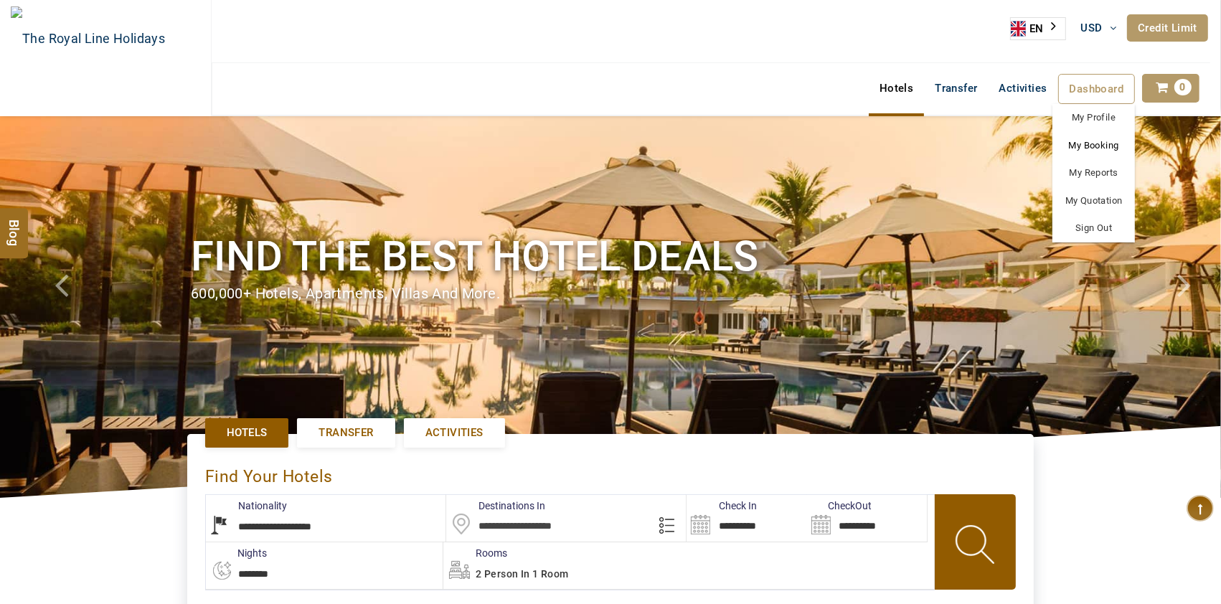 The width and height of the screenshot is (1221, 604). Describe the element at coordinates (1094, 201) in the screenshot. I see `a: My Quotation` at that location.